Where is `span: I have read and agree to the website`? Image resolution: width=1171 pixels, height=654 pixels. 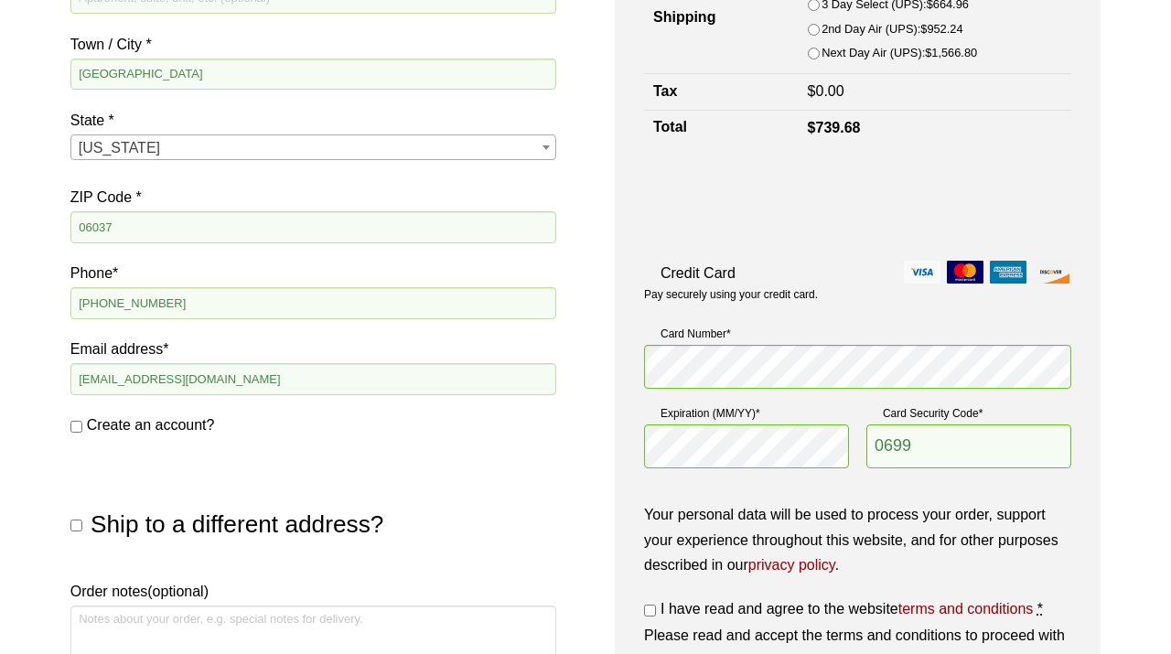 span: I have read and agree to the website is located at coordinates (846, 609).